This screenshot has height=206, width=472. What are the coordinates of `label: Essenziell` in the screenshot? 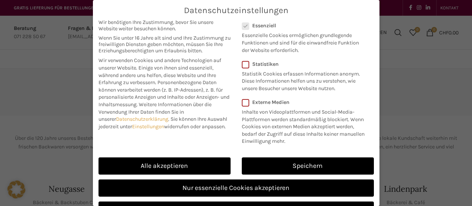 It's located at (303, 25).